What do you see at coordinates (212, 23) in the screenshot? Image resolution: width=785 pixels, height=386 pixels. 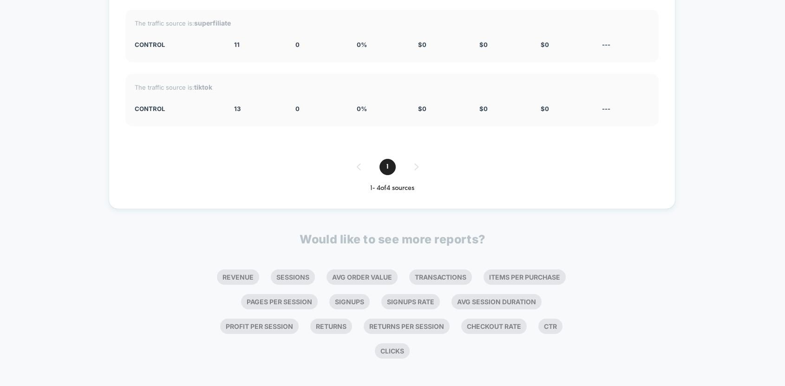 I see `strong: superfiliate` at bounding box center [212, 23].